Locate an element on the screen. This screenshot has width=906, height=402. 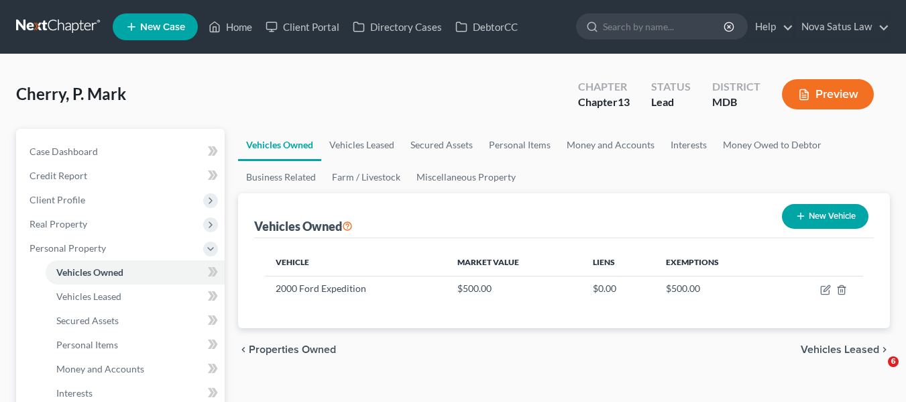
button: New Vehicle is located at coordinates (824, 216).